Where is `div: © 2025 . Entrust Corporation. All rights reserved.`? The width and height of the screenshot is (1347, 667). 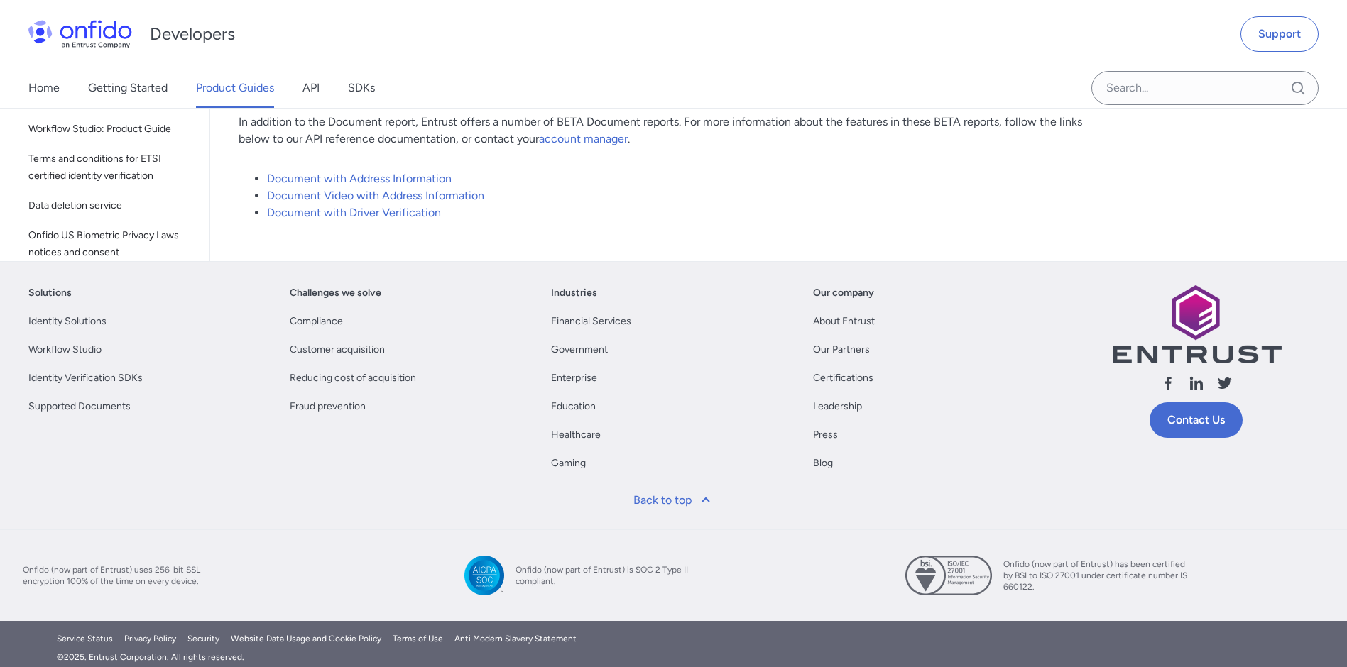
div: © 2025 . Entrust Corporation. All rights reserved. is located at coordinates (673, 657).